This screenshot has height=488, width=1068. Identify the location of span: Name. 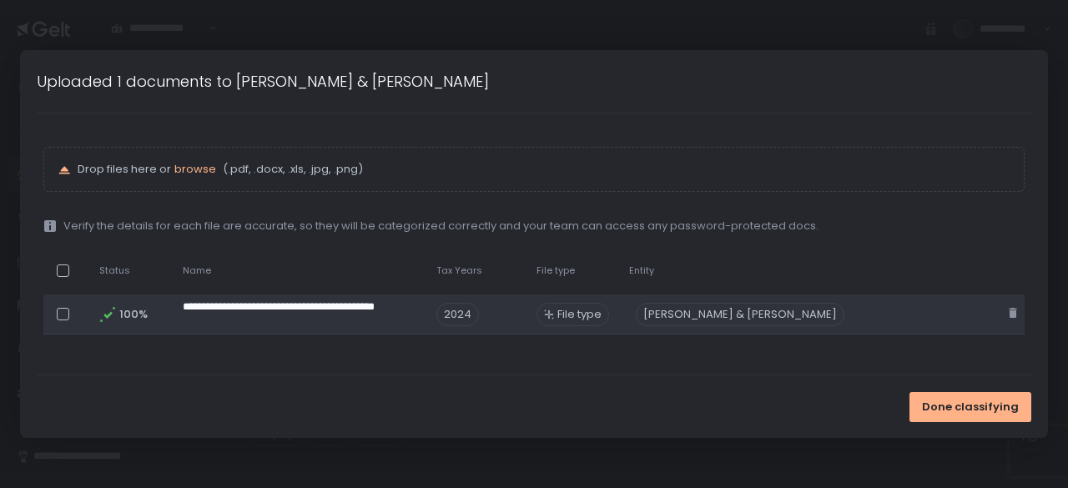
(197, 270).